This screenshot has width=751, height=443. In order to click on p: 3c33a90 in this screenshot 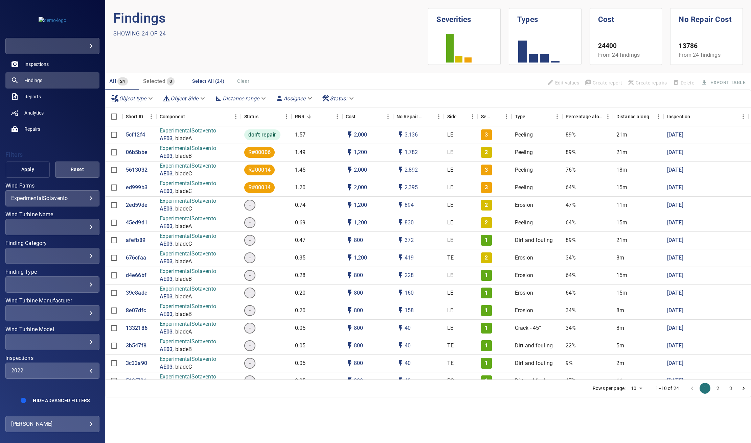, I will do `click(136, 363)`.